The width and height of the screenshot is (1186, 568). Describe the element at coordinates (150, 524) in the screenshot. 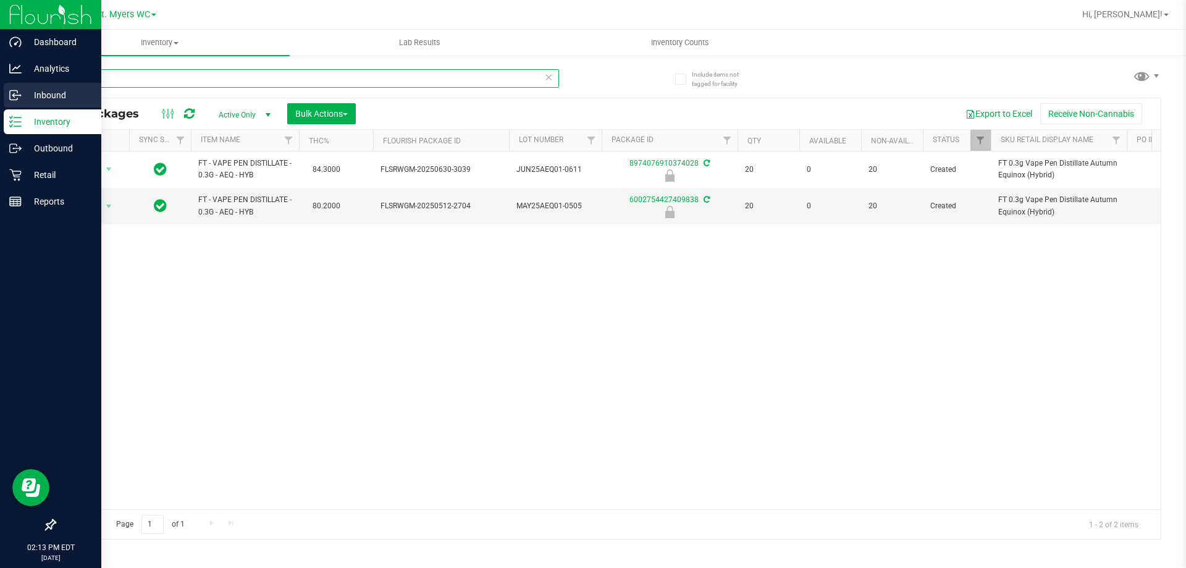

I see `span: Page of 1` at that location.